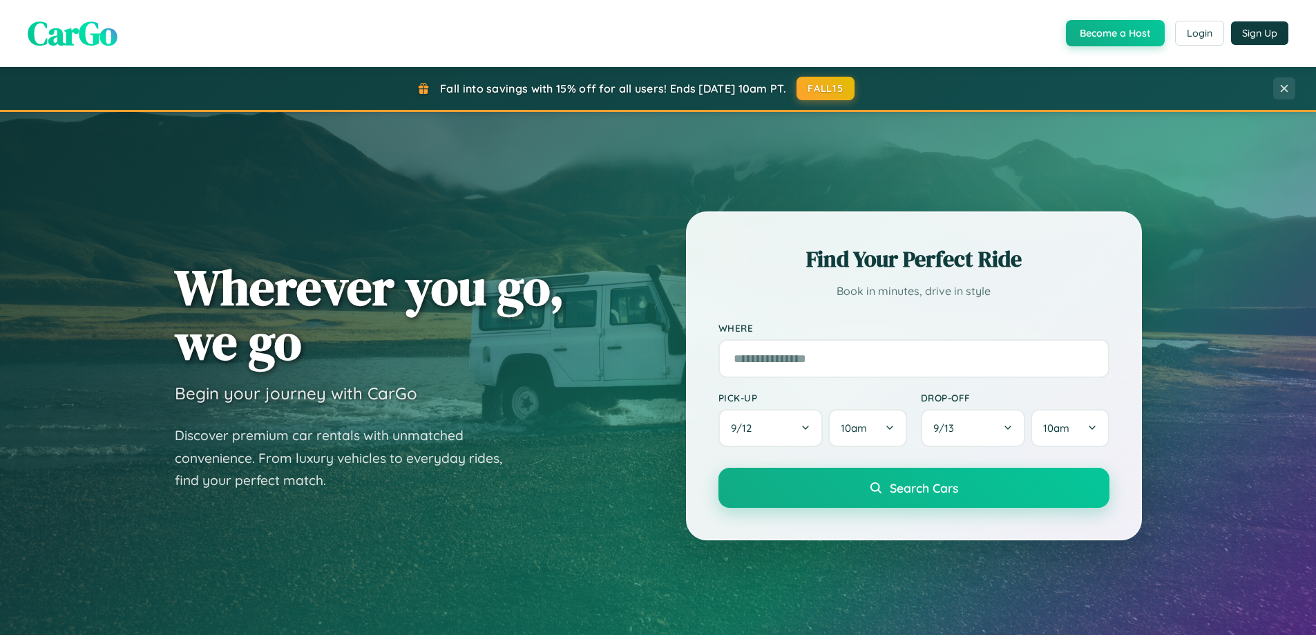  What do you see at coordinates (1199, 33) in the screenshot?
I see `button: Login` at bounding box center [1199, 33].